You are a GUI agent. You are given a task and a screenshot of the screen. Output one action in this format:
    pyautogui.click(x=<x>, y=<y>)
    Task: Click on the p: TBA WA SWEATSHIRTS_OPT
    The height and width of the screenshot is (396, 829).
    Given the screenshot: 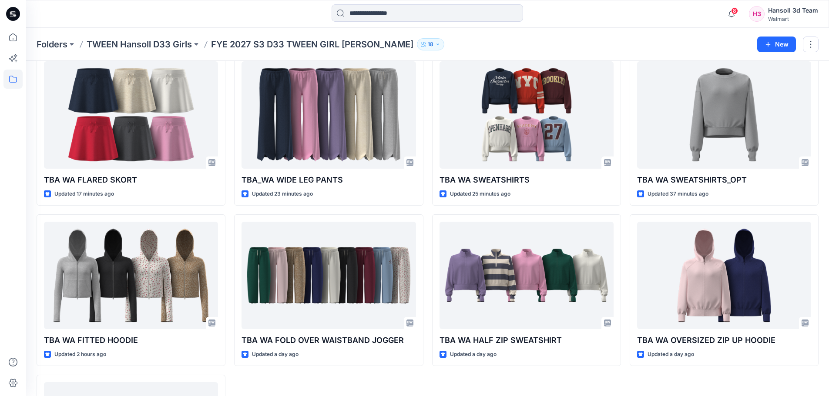 What is the action you would take?
    pyautogui.click(x=724, y=180)
    